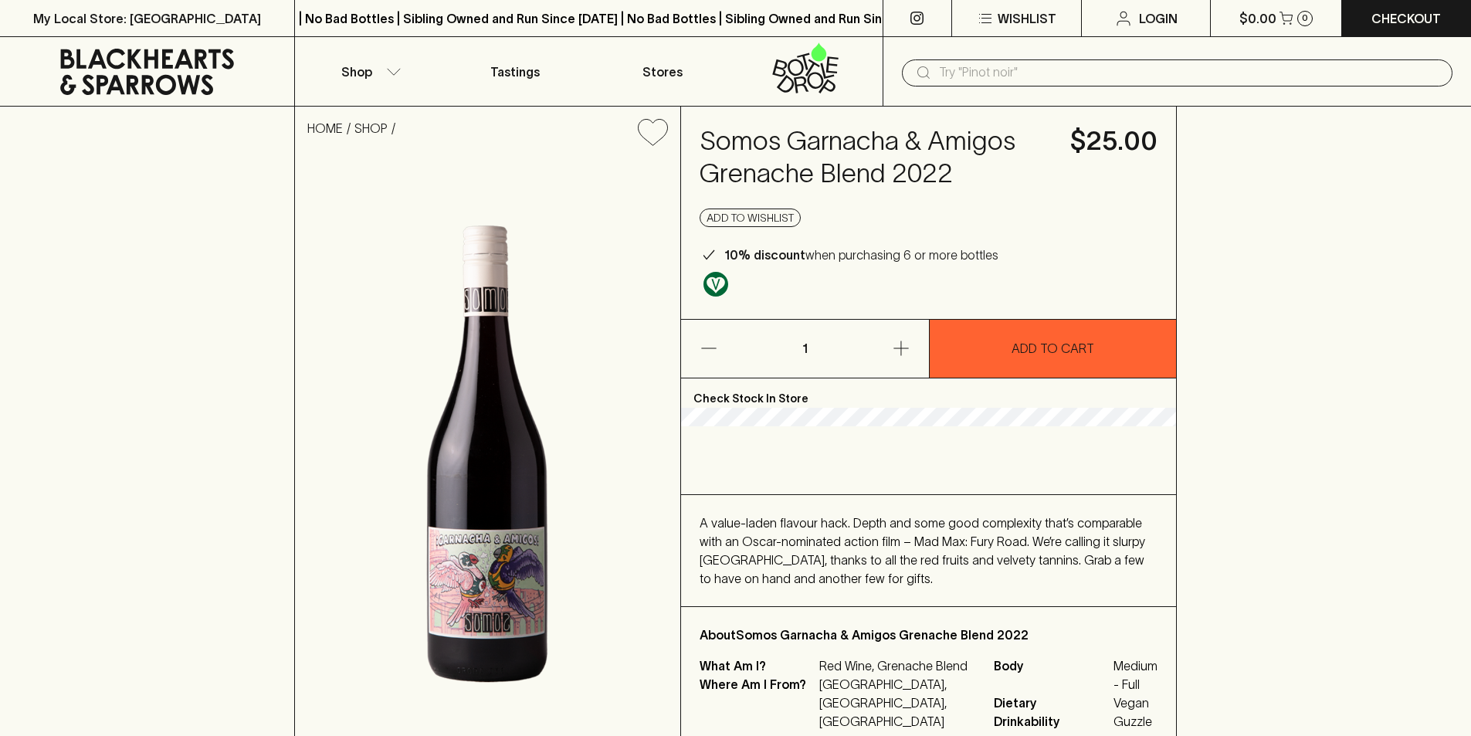 The width and height of the screenshot is (1471, 736). What do you see at coordinates (1135, 721) in the screenshot?
I see `span: Guzzle` at bounding box center [1135, 721].